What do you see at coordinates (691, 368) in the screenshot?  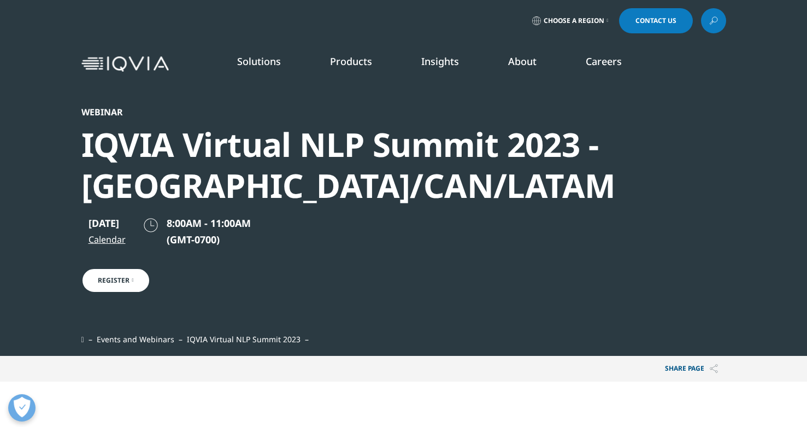 I see `button: Share PAGEShare PAGE` at bounding box center [691, 368].